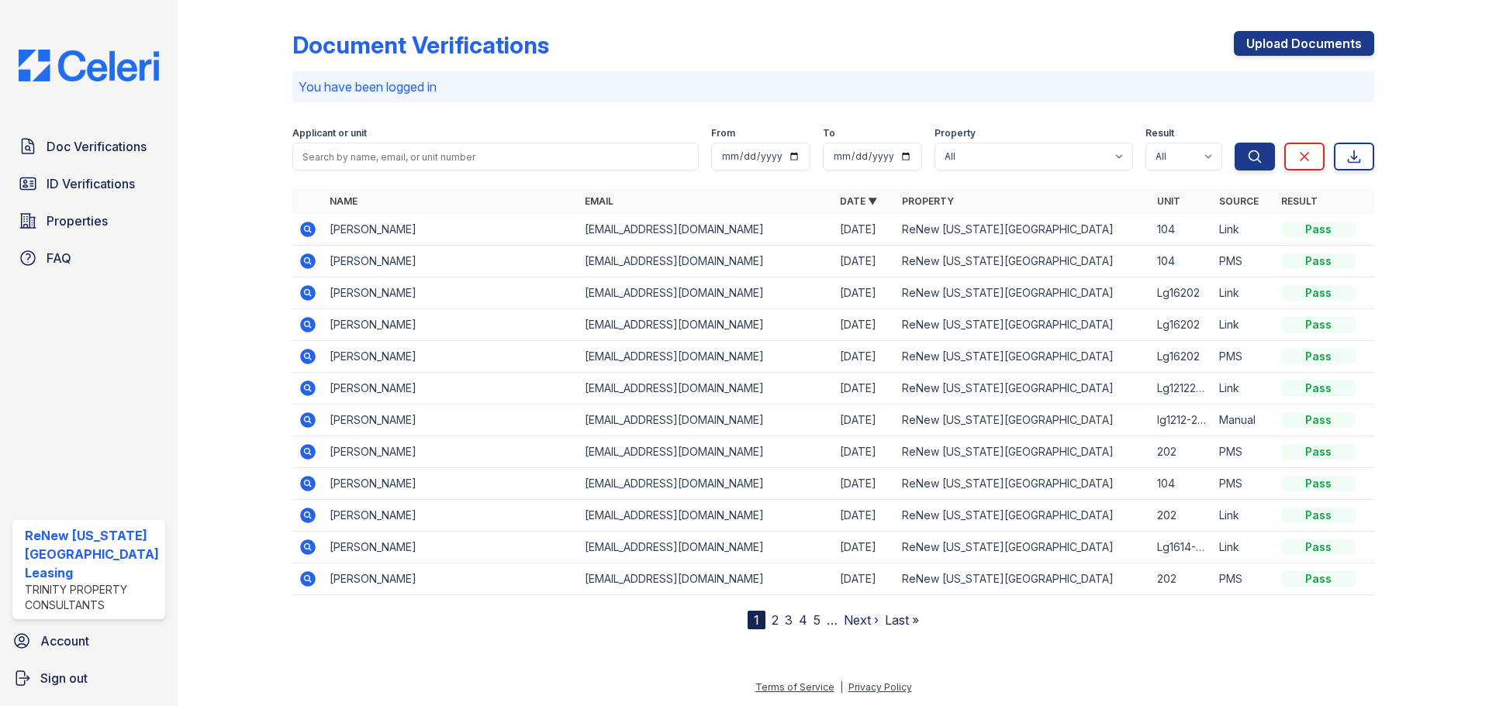 The height and width of the screenshot is (706, 1489). Describe the element at coordinates (330, 133) in the screenshot. I see `label: Applicant or unit` at that location.